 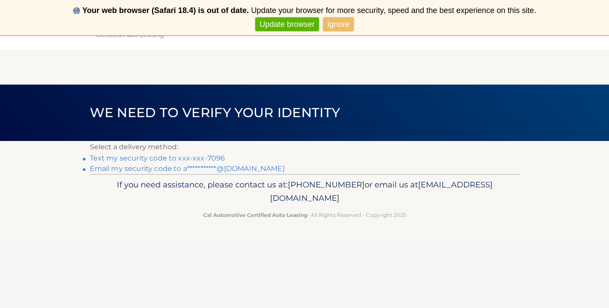 What do you see at coordinates (158, 158) in the screenshot?
I see `a: Text my security code to xxx-xxx-7096` at bounding box center [158, 158].